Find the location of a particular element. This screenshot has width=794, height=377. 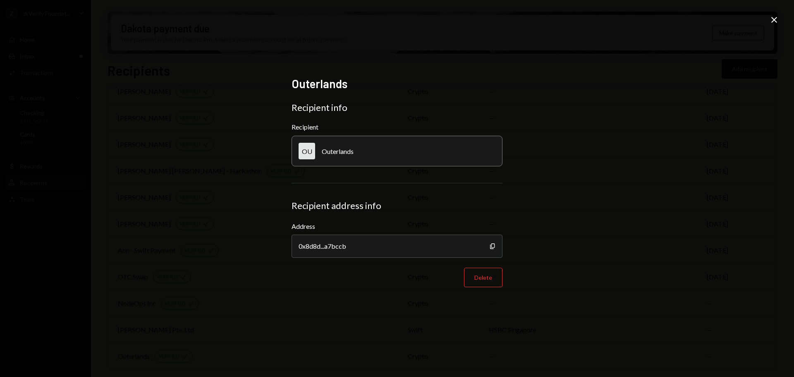

div: Outerlands is located at coordinates (337, 151).